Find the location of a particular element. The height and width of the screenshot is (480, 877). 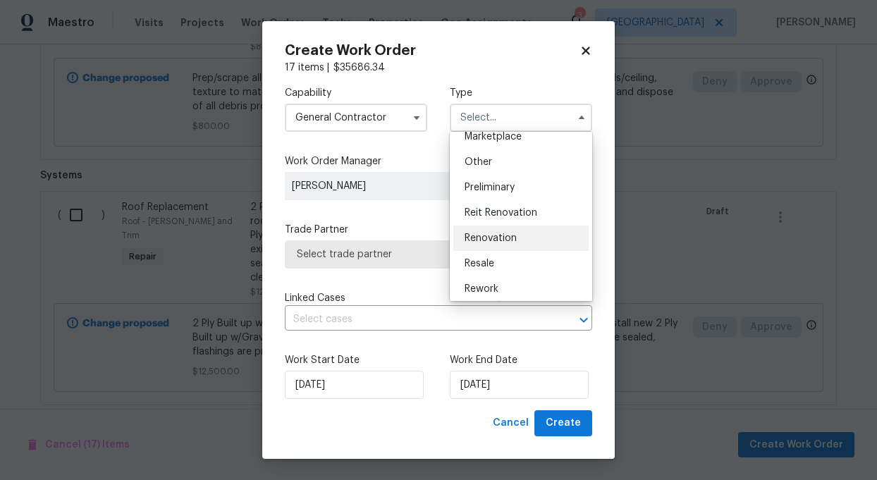

button: Cancel is located at coordinates (510, 423).